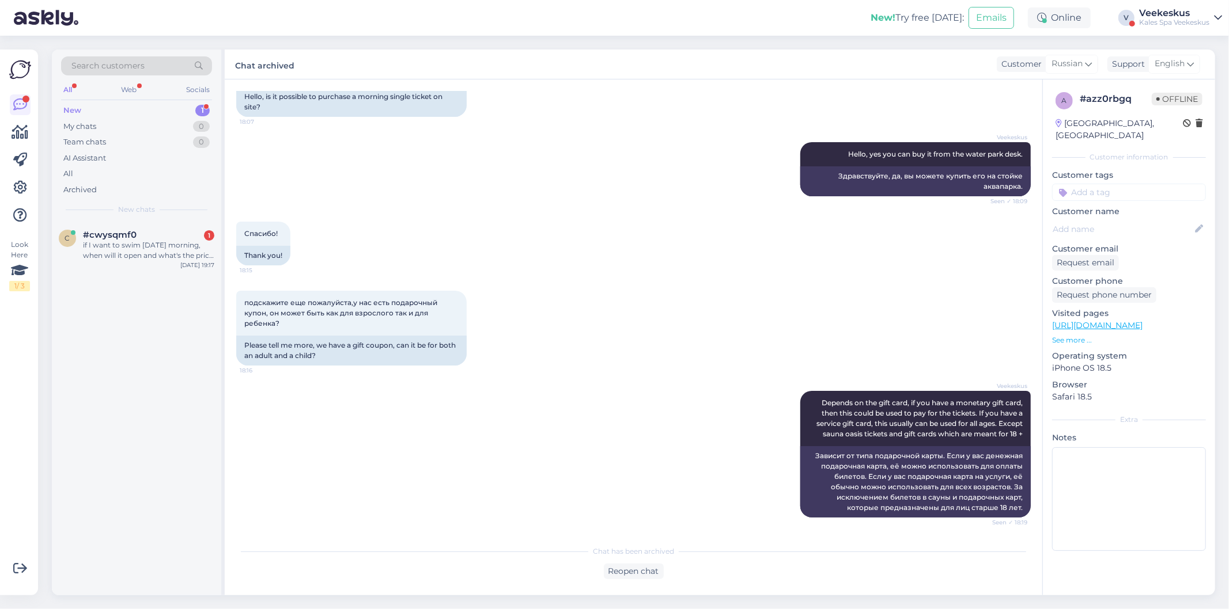 Image resolution: width=1229 pixels, height=609 pixels. Describe the element at coordinates (109, 235) in the screenshot. I see `span: #cwysqmf0` at that location.